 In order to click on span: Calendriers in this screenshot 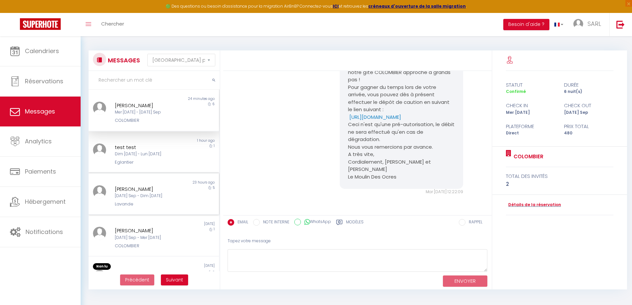, I will do `click(42, 51)`.